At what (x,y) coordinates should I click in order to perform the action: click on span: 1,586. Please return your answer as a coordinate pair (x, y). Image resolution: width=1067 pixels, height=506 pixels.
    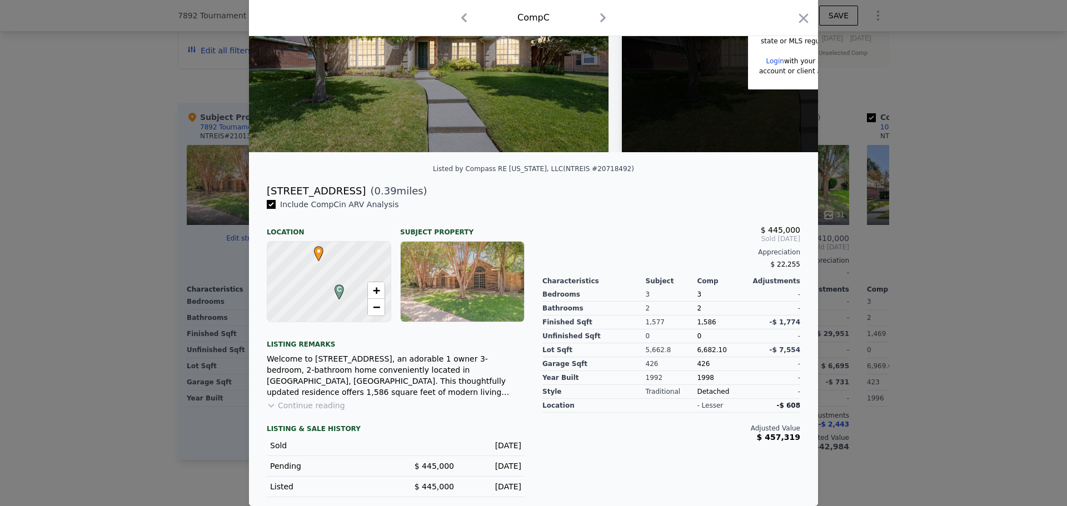
    Looking at the image, I should click on (706, 322).